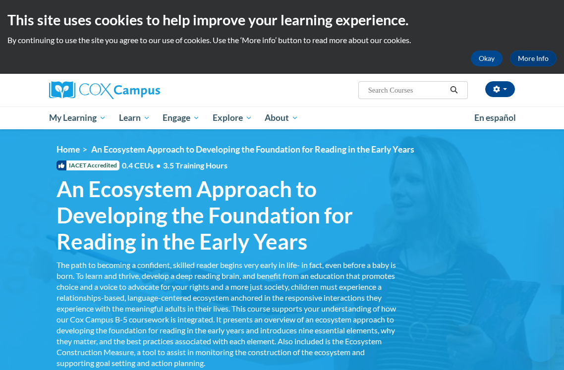 Image resolution: width=564 pixels, height=370 pixels. Describe the element at coordinates (282, 40) in the screenshot. I see `p: By continuing to use the site you agree to our use of cookies. Use the ‘More info’ button to read...` at that location.